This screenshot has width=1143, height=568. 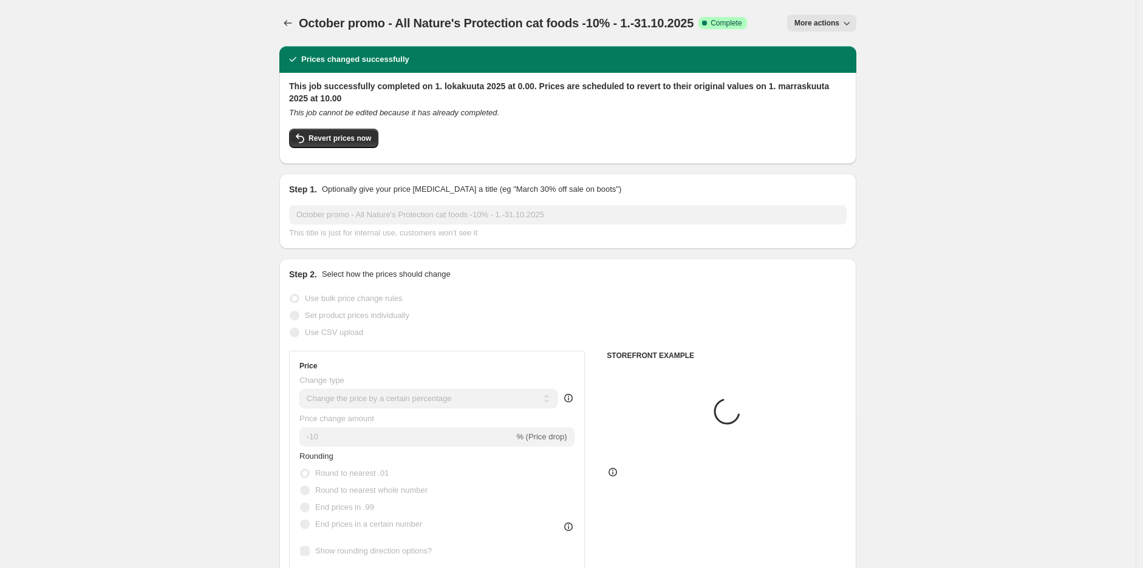 What do you see at coordinates (817, 23) in the screenshot?
I see `span: More actions` at bounding box center [817, 23].